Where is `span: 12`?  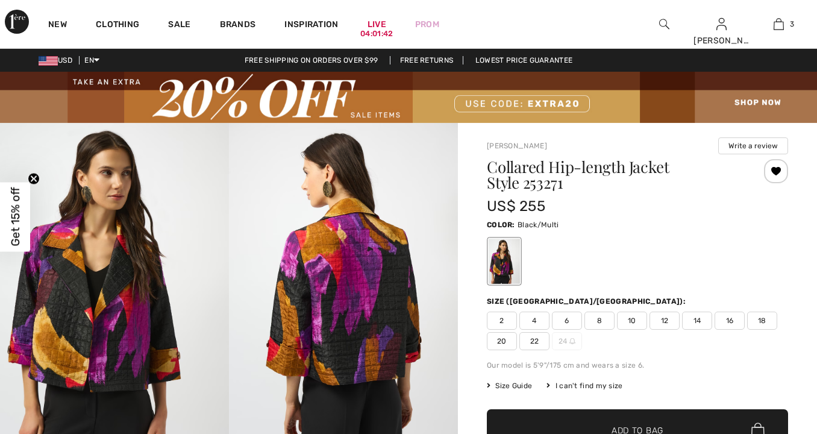
span: 12 is located at coordinates (665, 321).